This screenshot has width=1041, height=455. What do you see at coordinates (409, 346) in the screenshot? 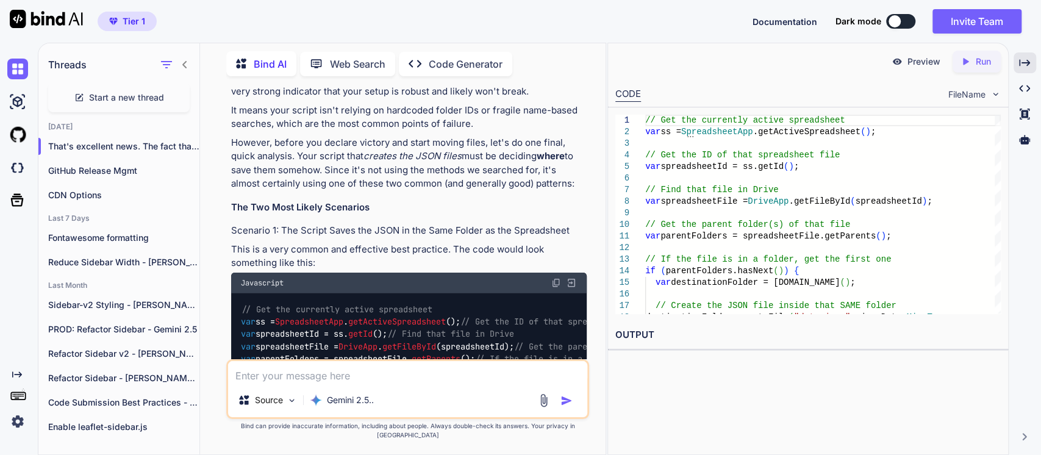
I see `span: getFileById` at bounding box center [409, 346].